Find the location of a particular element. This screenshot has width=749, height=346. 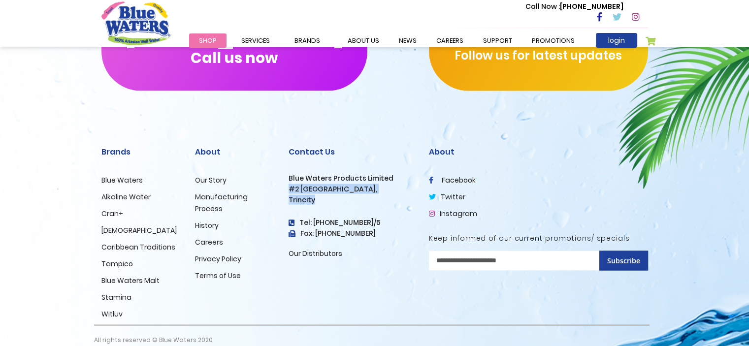

a: store logo is located at coordinates (136, 23).